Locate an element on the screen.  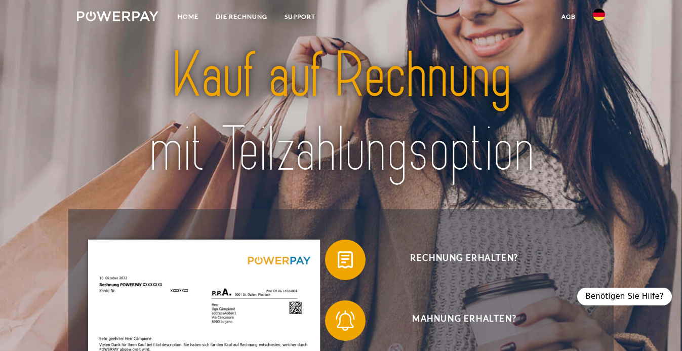
img: de is located at coordinates (599, 15).